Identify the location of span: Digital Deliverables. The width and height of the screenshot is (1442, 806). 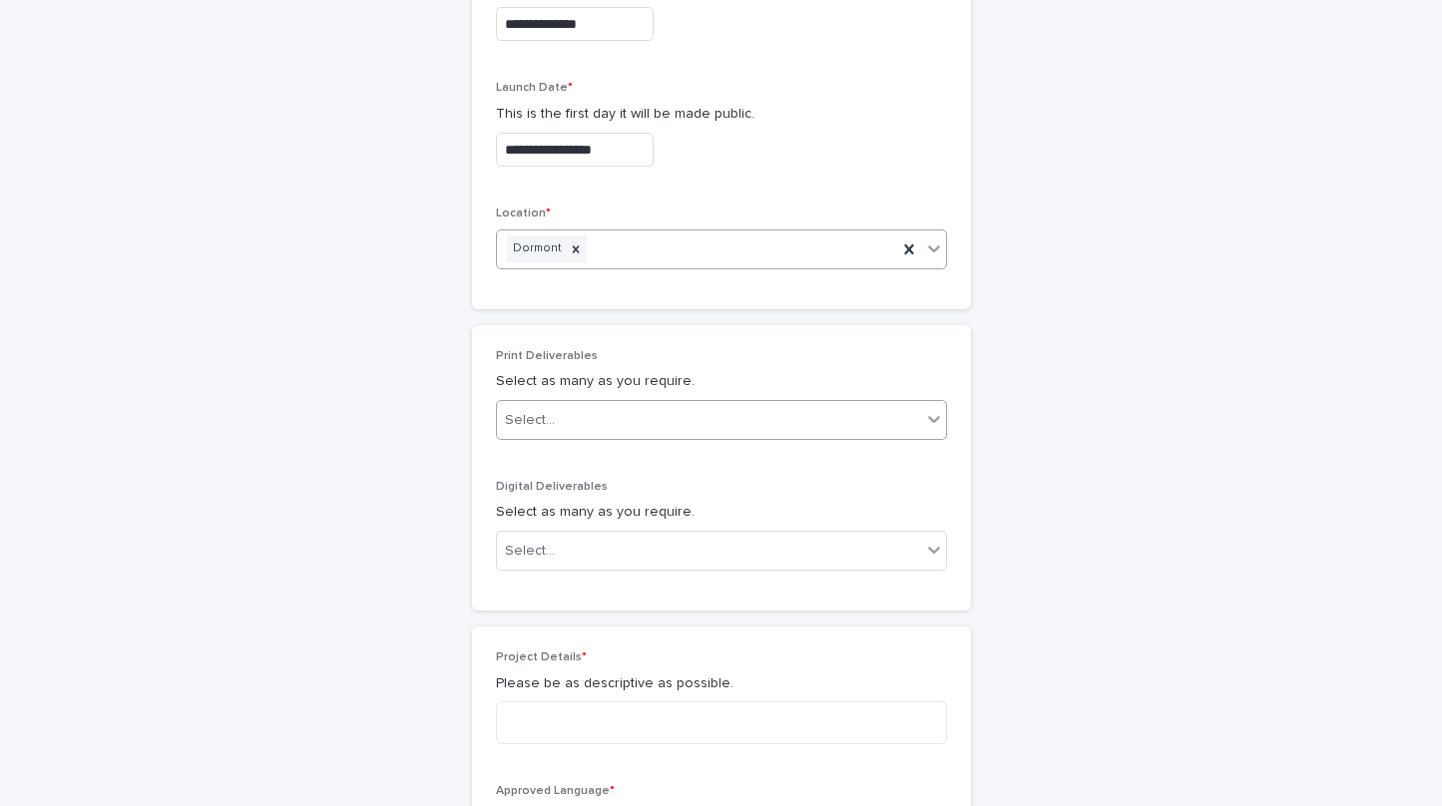
(552, 487).